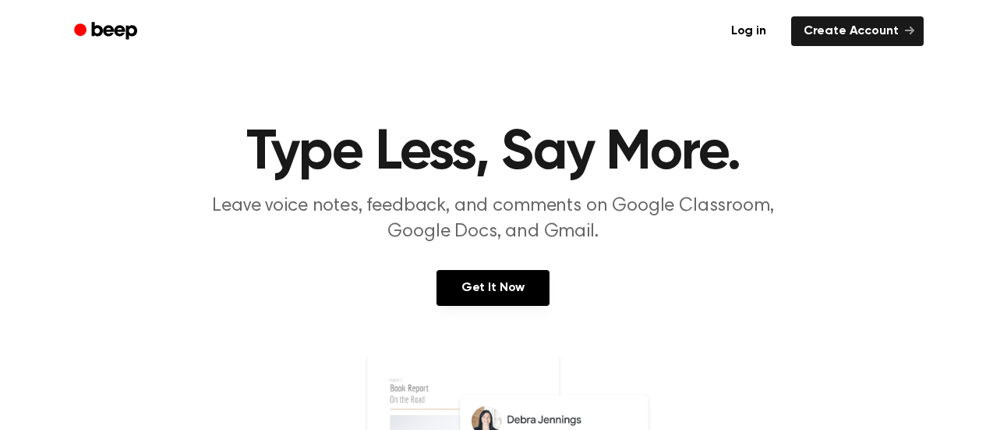 The image size is (986, 430). Describe the element at coordinates (493, 153) in the screenshot. I see `h1: Type Less, Say More.` at that location.